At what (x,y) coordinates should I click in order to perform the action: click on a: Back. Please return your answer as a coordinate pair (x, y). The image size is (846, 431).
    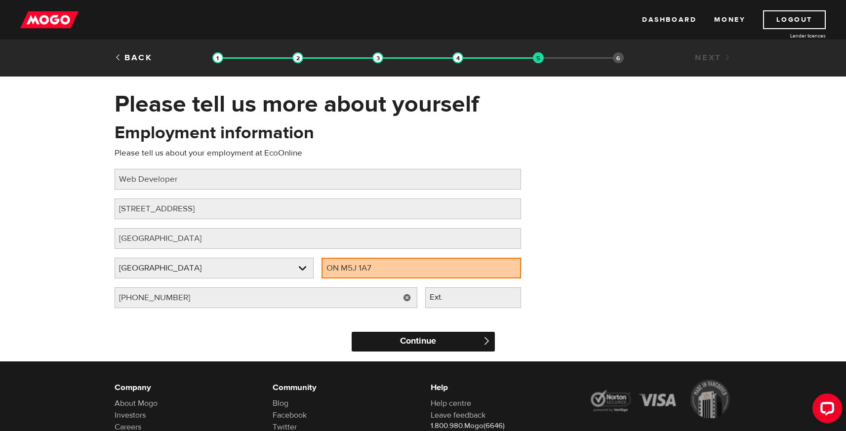
    Looking at the image, I should click on (133, 58).